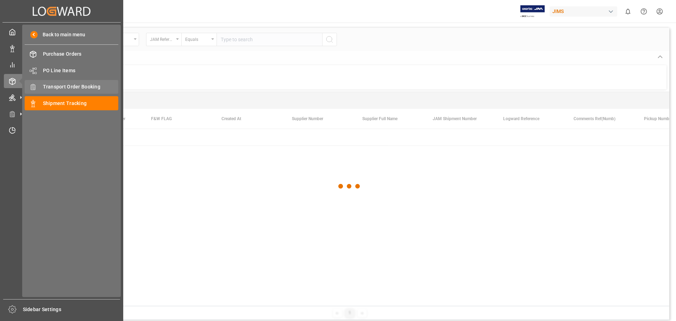  I want to click on span: Transport Order Booking, so click(81, 87).